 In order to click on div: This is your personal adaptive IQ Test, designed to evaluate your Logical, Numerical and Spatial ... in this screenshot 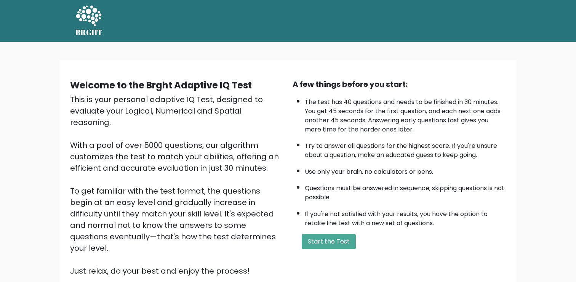, I will do `click(177, 185)`.